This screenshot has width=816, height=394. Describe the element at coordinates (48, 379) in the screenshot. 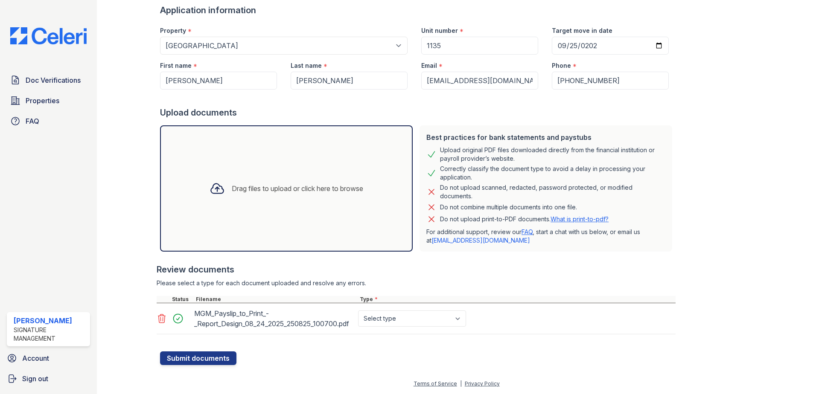

I see `button: Sign out` at that location.